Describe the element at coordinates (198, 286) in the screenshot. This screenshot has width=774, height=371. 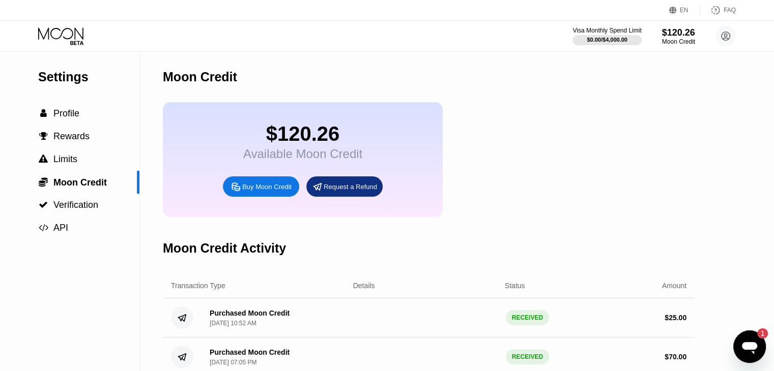
I see `div: Transaction Type` at that location.